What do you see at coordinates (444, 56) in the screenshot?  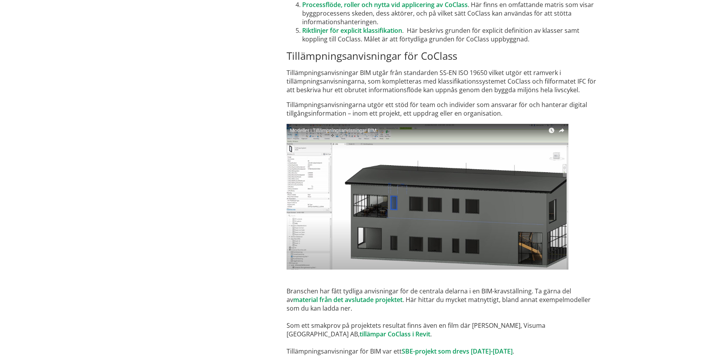 I see `h2: Tillämpningsanvisningar för CoClass` at bounding box center [444, 56].